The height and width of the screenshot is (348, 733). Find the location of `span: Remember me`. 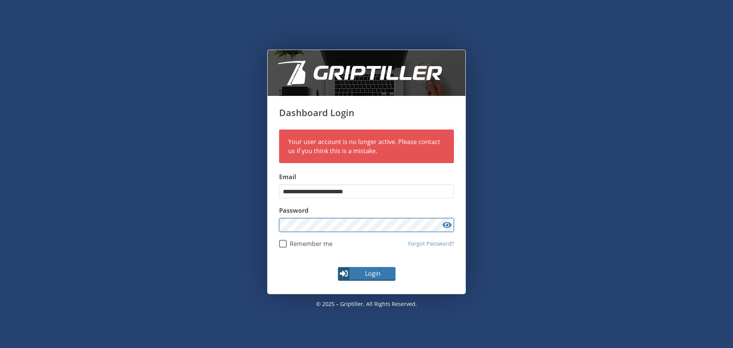

span: Remember me is located at coordinates (310, 243).